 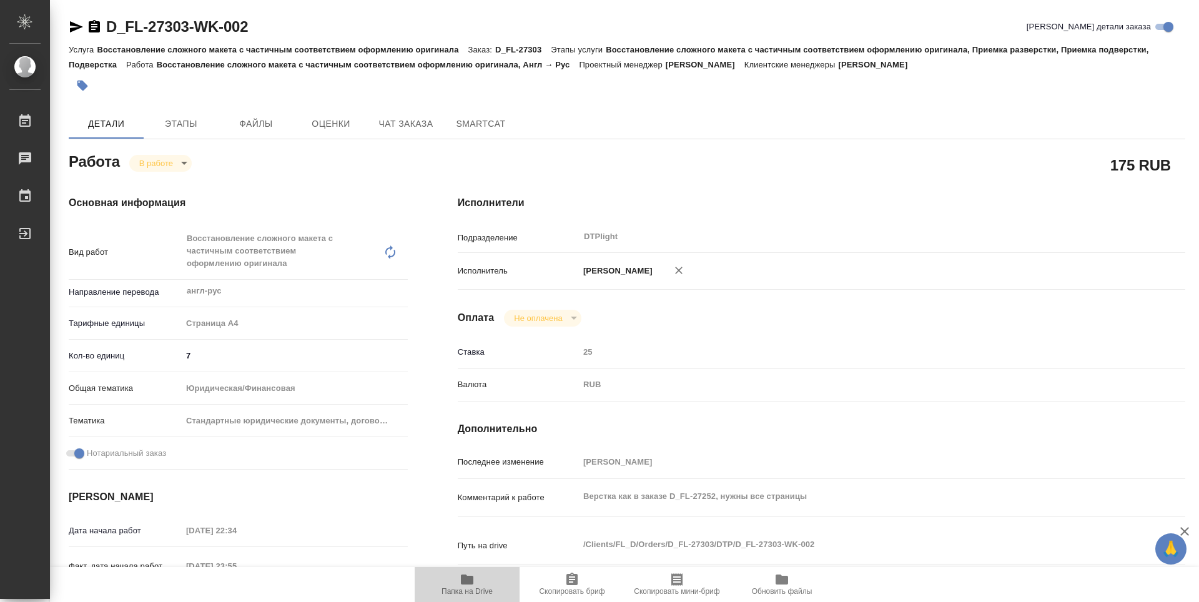 What do you see at coordinates (782, 585) in the screenshot?
I see `button: Обновить файлы` at bounding box center [782, 585].